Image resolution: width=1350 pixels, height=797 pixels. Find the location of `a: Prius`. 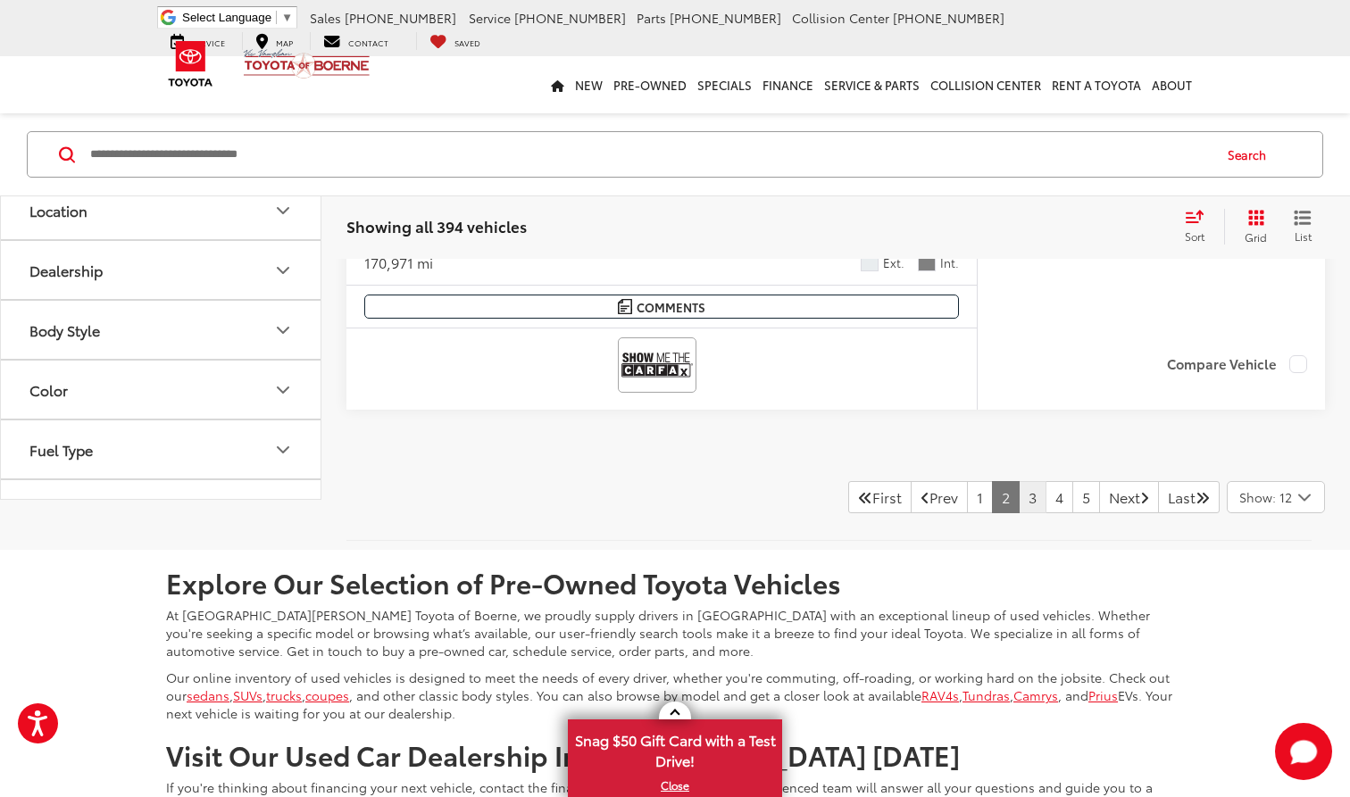

a: Prius is located at coordinates (1102, 695).